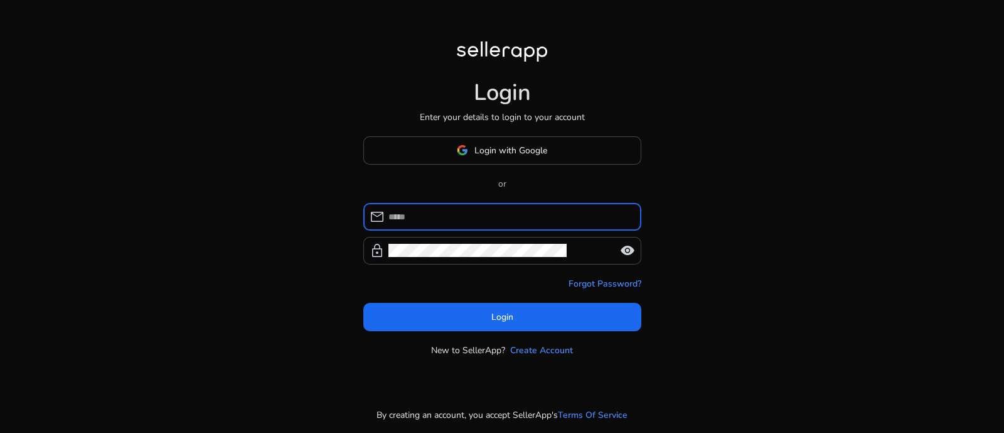  I want to click on span: mail, so click(377, 217).